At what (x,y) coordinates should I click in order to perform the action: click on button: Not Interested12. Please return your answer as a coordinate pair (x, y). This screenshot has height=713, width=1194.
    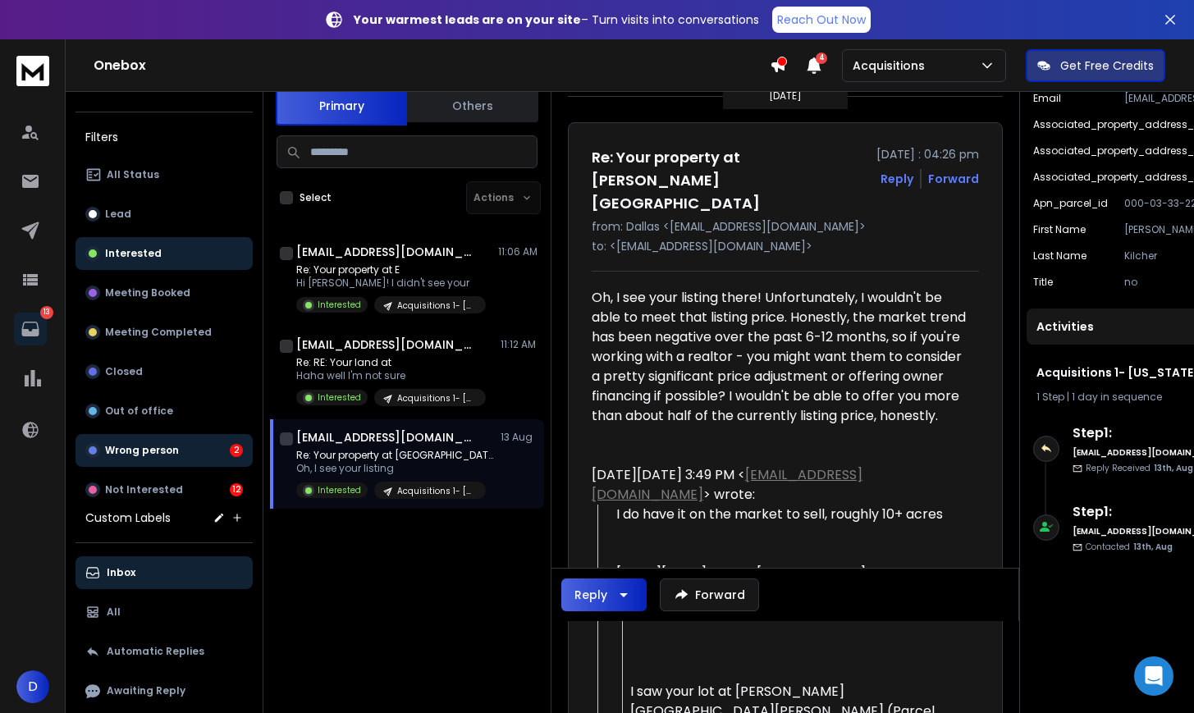
    Looking at the image, I should click on (164, 490).